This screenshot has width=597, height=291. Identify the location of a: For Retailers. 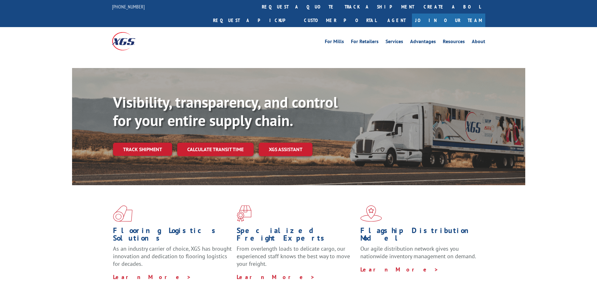
(365, 42).